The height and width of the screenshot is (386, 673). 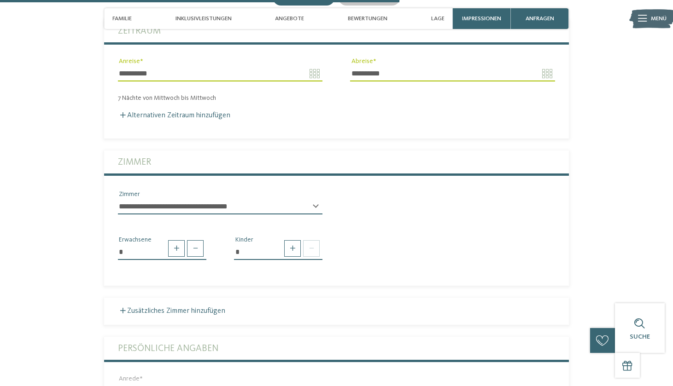 I want to click on label: Zeitraum, so click(x=336, y=31).